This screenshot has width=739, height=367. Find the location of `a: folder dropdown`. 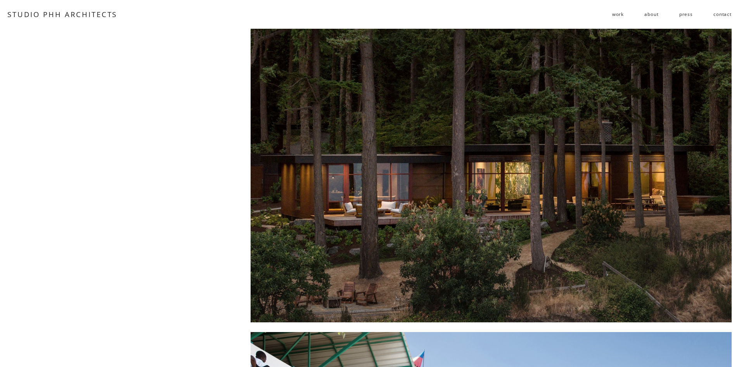

a: folder dropdown is located at coordinates (618, 14).